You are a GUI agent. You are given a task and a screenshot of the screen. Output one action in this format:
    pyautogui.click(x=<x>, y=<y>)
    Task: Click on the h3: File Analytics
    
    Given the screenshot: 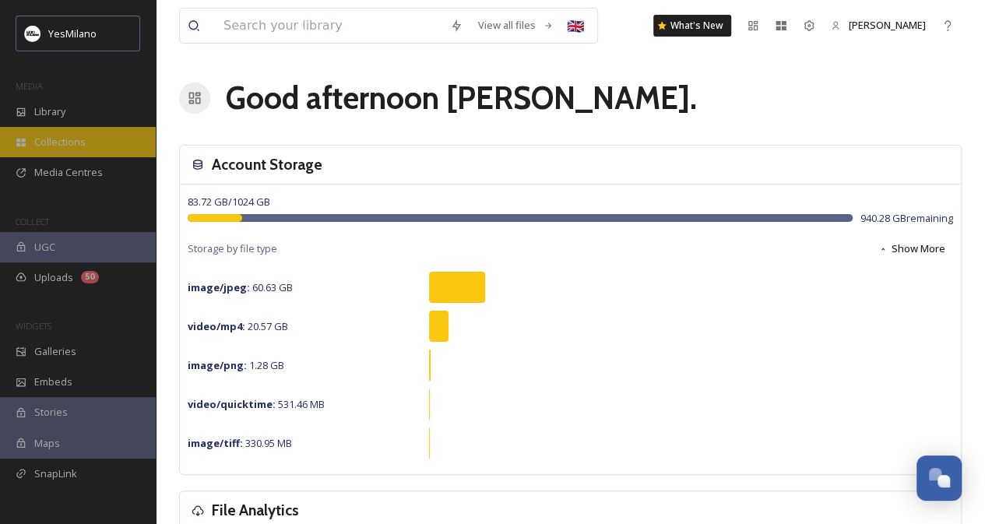 What is the action you would take?
    pyautogui.click(x=255, y=510)
    